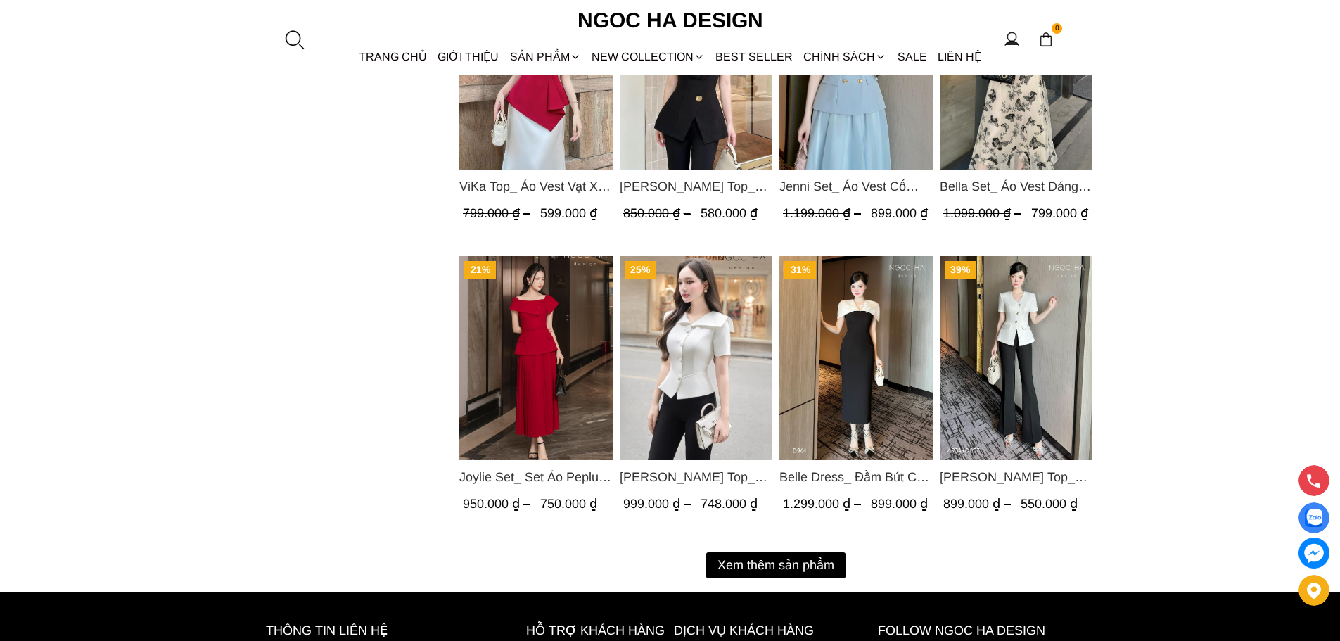  I want to click on img: img-CART-ICON-ksit0nf1, so click(1046, 39).